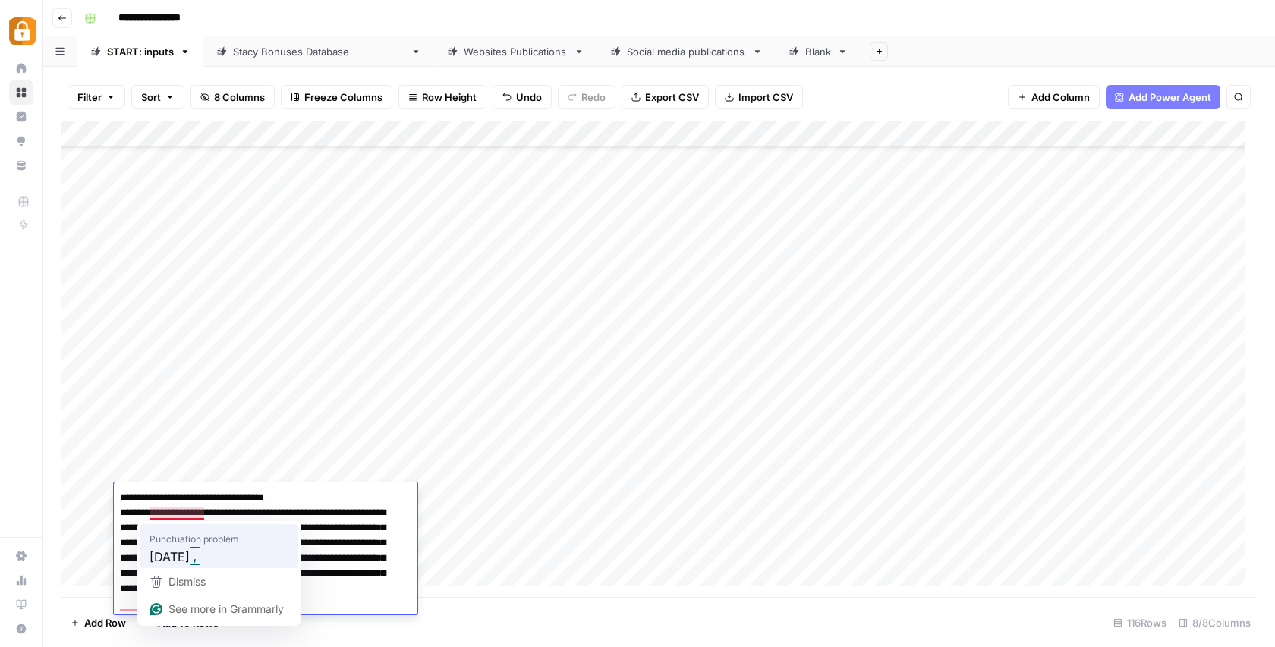 This screenshot has width=1275, height=647. I want to click on span: Add Row, so click(105, 623).